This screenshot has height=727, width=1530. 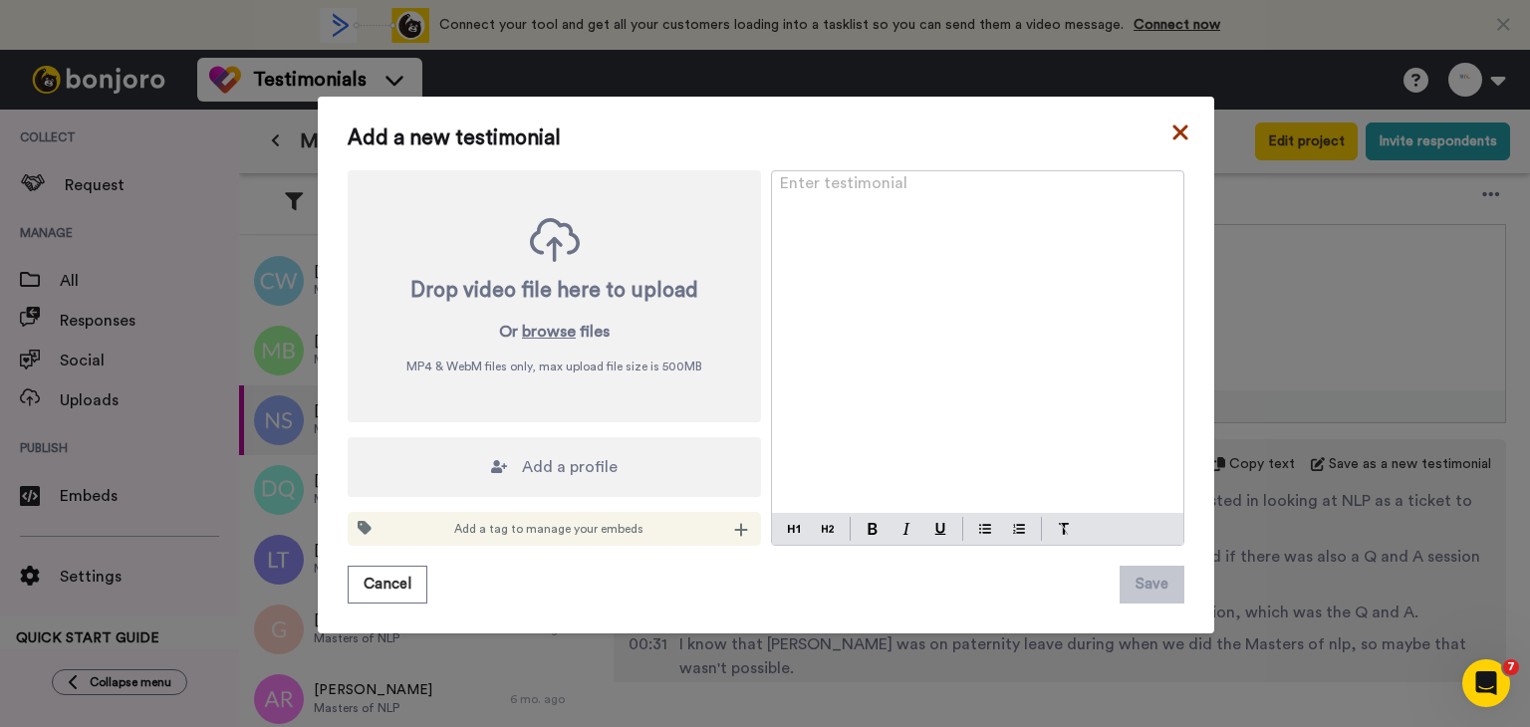 I want to click on span: MP4 & WebM files only, max upload file size is 500 MB, so click(x=554, y=367).